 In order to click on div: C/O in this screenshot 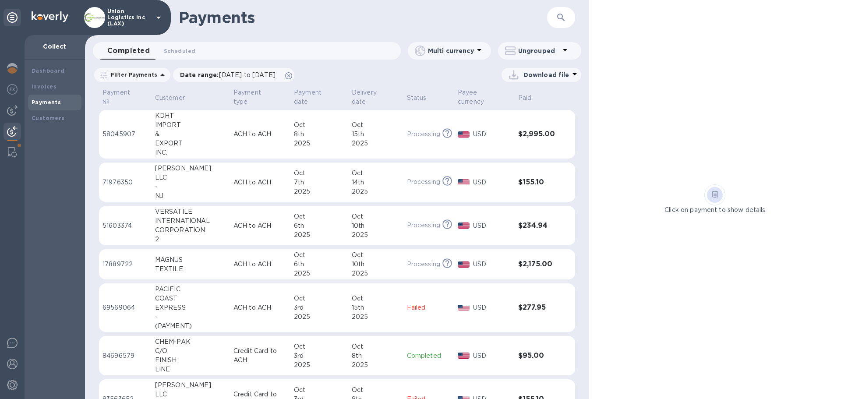, I will do `click(191, 351)`.